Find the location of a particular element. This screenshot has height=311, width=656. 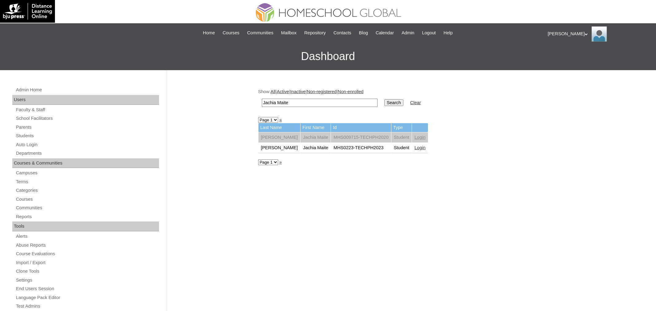

a: Course Evaluations is located at coordinates (87, 254).